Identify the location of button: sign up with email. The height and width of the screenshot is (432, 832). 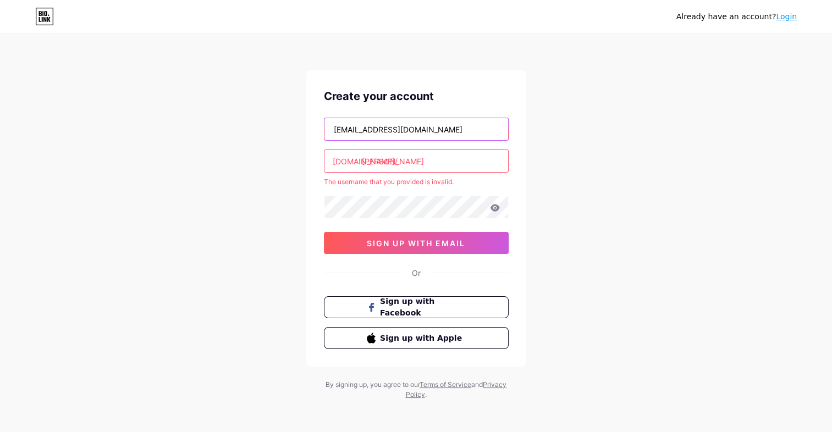
(416, 243).